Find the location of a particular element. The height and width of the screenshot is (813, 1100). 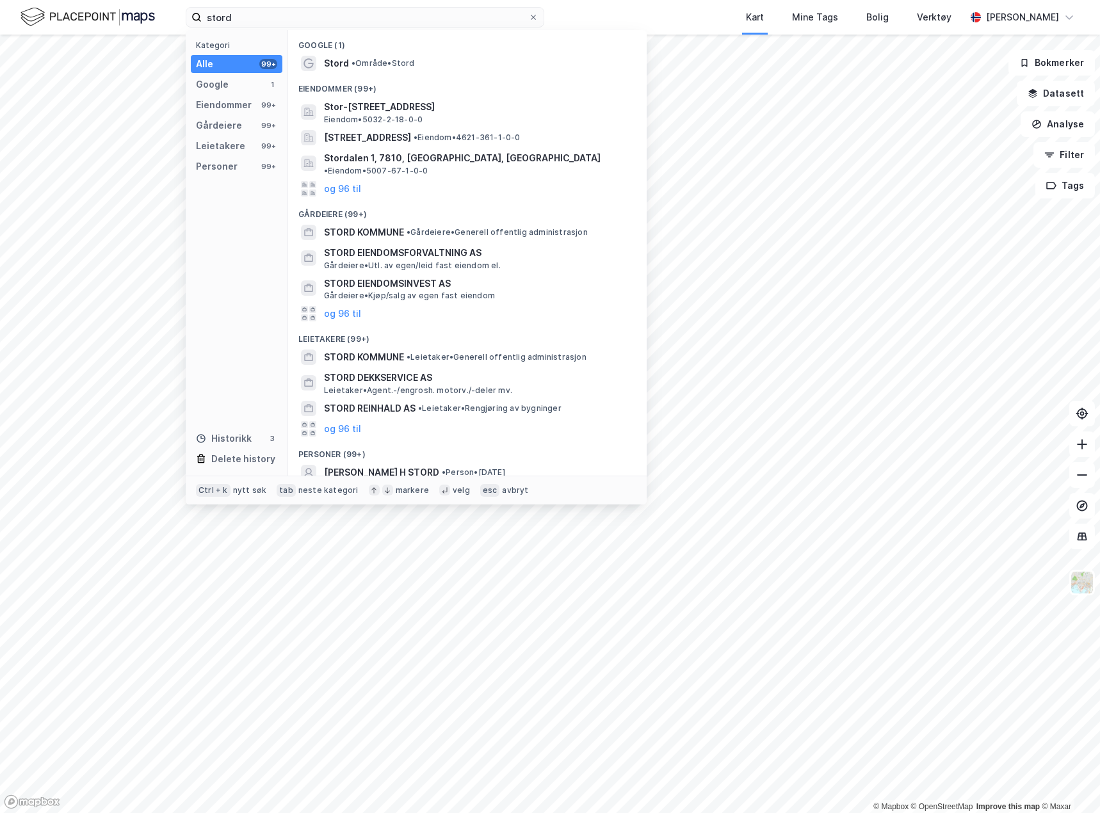

span: Leietaker • Agent.-/engrosh. motorv./-deler mv. is located at coordinates (418, 390).